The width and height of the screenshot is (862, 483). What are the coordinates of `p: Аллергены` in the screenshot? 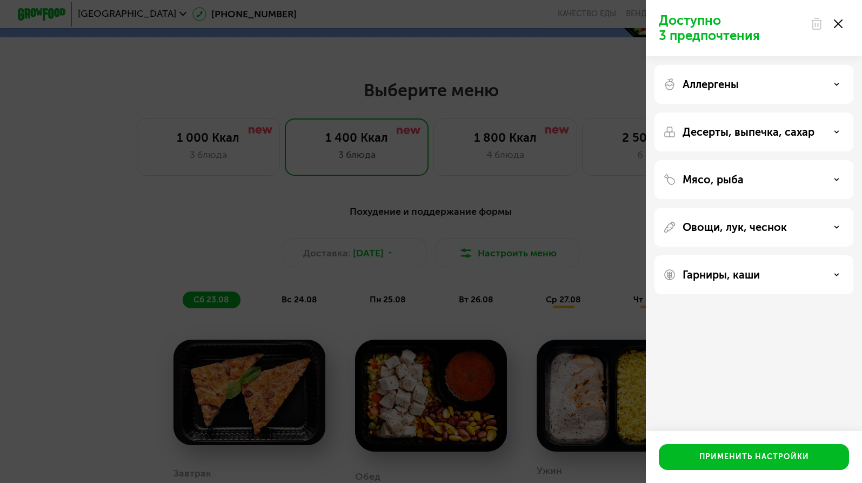 It's located at (711, 84).